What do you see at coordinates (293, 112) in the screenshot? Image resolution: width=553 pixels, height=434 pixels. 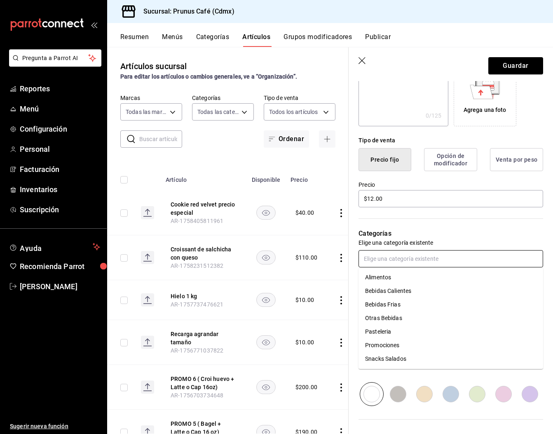 I see `span: Todos los artículos` at bounding box center [293, 112].